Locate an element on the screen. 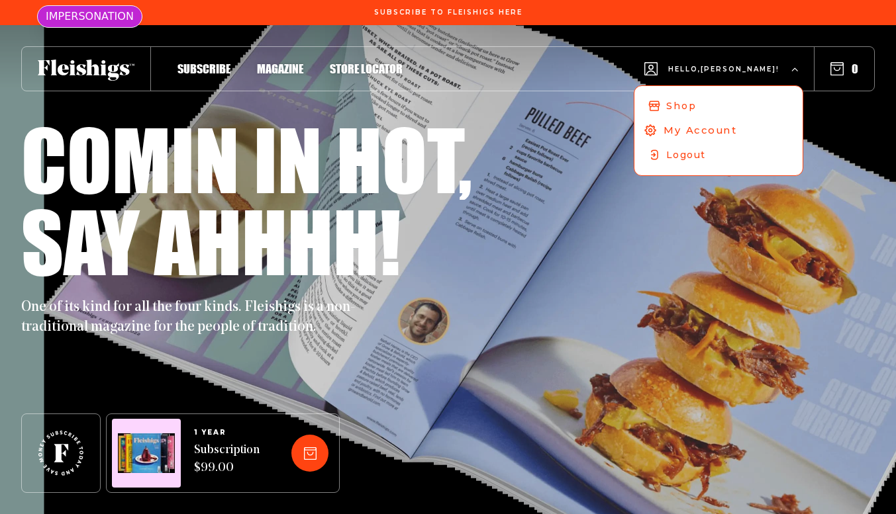 This screenshot has height=514, width=896. span: Subscribe To Fleishigs Here is located at coordinates (448, 13).